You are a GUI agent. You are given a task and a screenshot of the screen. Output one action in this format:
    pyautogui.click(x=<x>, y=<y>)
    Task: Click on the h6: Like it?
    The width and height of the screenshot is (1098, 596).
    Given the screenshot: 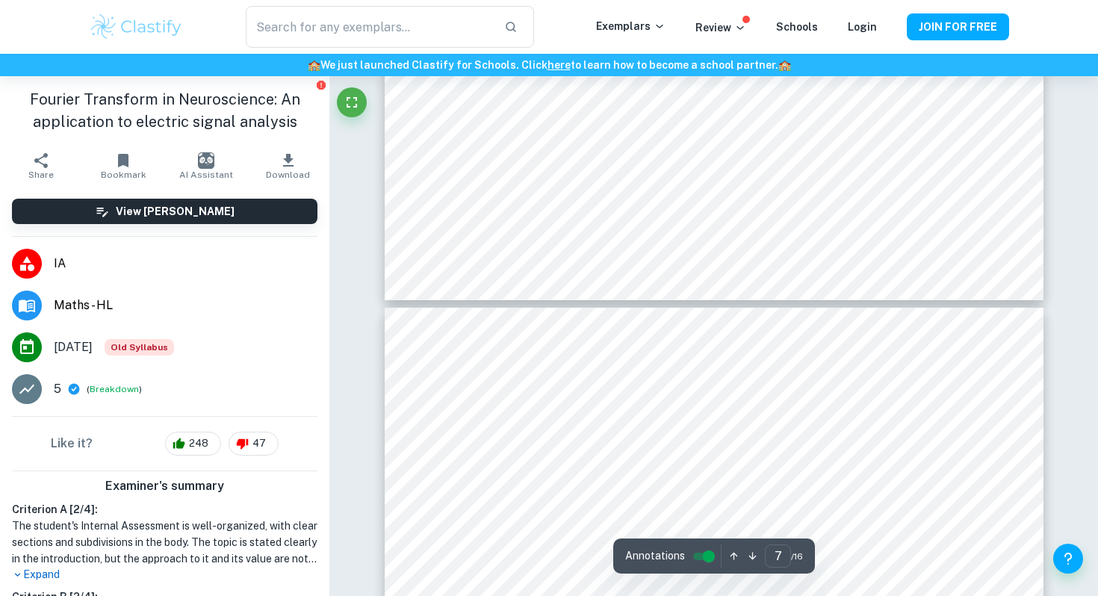 What is the action you would take?
    pyautogui.click(x=72, y=444)
    